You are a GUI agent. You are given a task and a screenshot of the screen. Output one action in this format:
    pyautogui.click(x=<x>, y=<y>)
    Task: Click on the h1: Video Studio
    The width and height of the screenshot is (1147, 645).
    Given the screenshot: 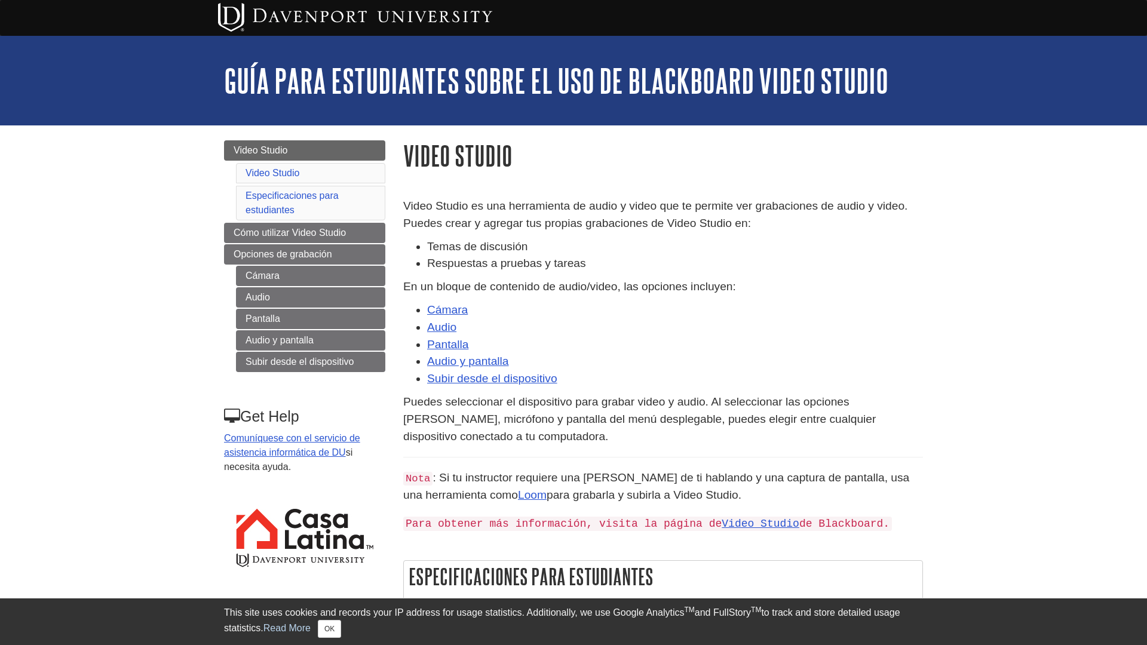 What is the action you would take?
    pyautogui.click(x=663, y=155)
    